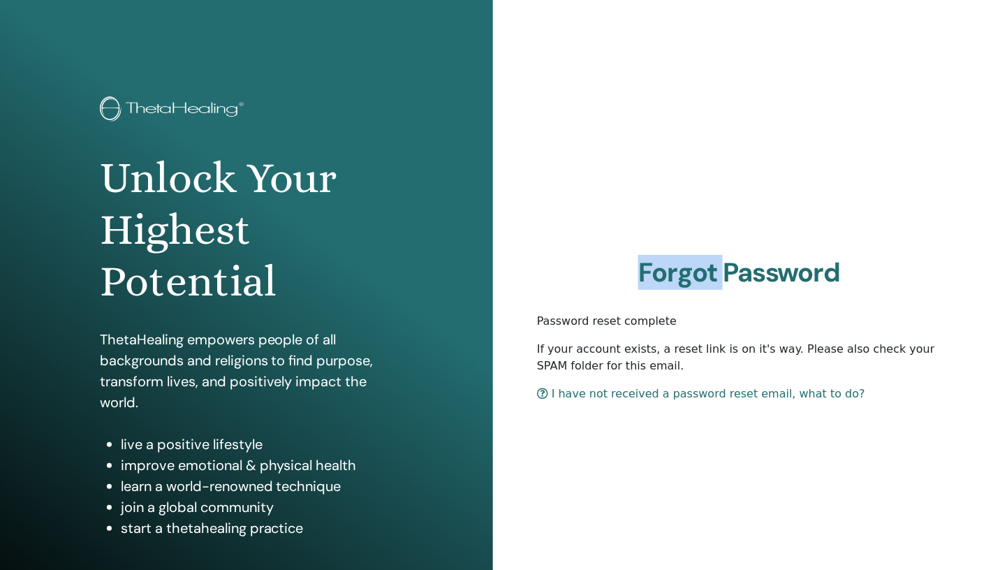 Image resolution: width=986 pixels, height=570 pixels. I want to click on a: I have not received a password reset email, what to do?, so click(701, 393).